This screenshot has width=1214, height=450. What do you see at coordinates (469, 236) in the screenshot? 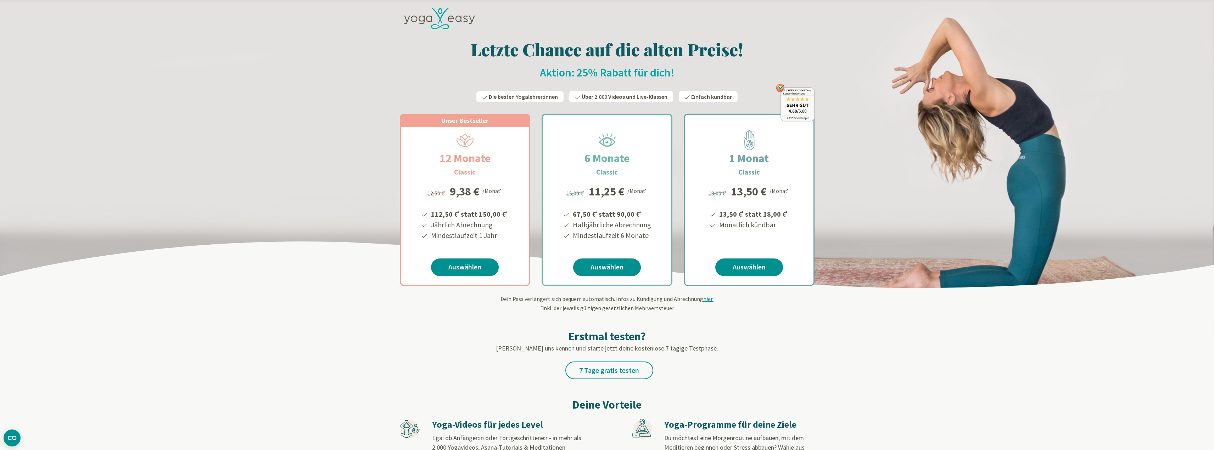
I see `li: Mindestlaufzeit 1 Jahr` at bounding box center [469, 236].